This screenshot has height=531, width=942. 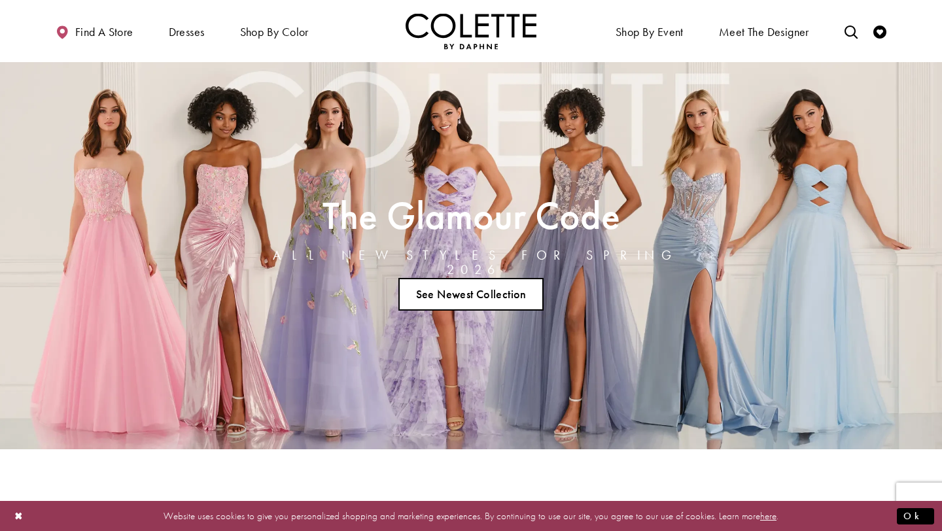 What do you see at coordinates (94, 31) in the screenshot?
I see `a: Find a store` at bounding box center [94, 31].